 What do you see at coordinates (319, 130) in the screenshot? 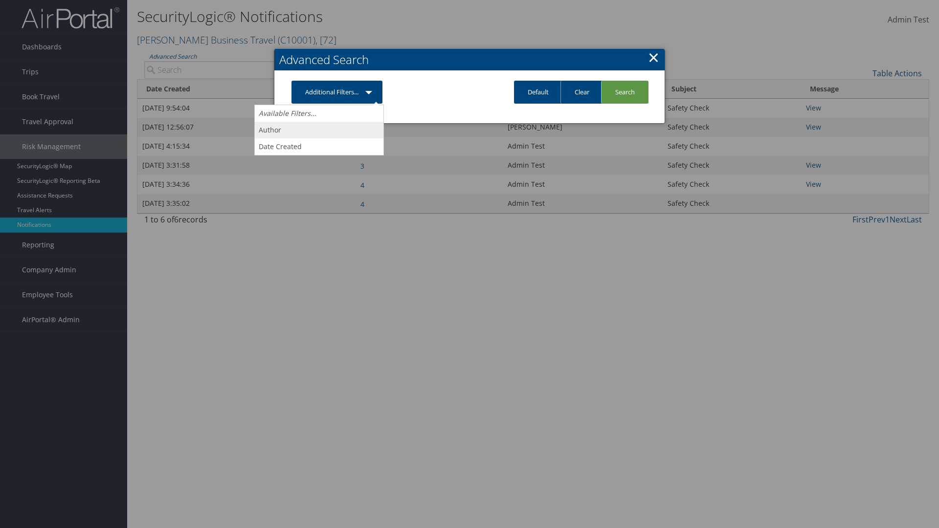
I see `a: Author` at bounding box center [319, 130].